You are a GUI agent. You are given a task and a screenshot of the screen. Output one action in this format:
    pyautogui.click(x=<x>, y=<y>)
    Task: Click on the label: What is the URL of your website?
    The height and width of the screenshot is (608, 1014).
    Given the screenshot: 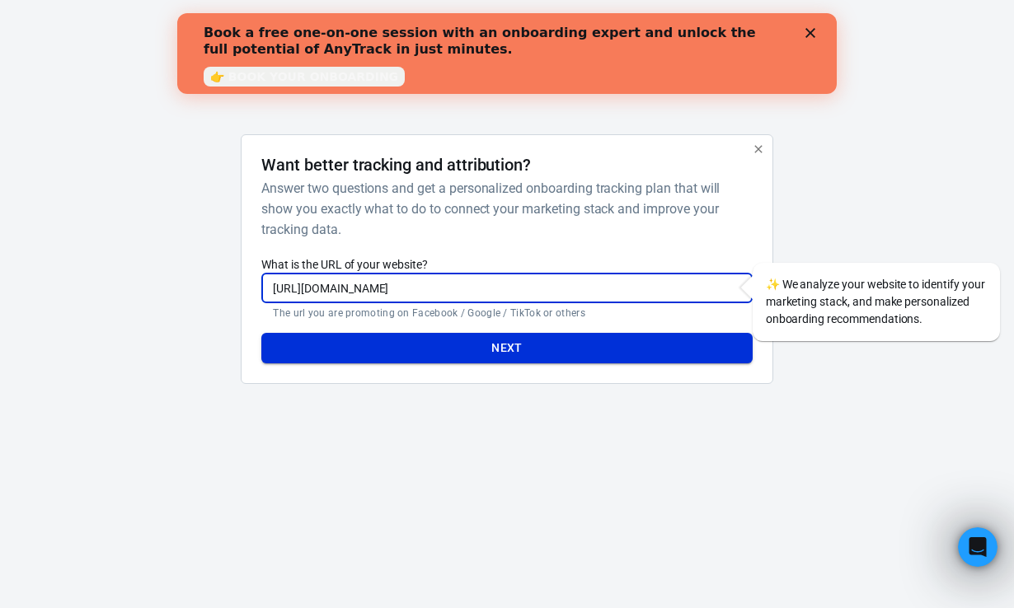 What is the action you would take?
    pyautogui.click(x=506, y=265)
    